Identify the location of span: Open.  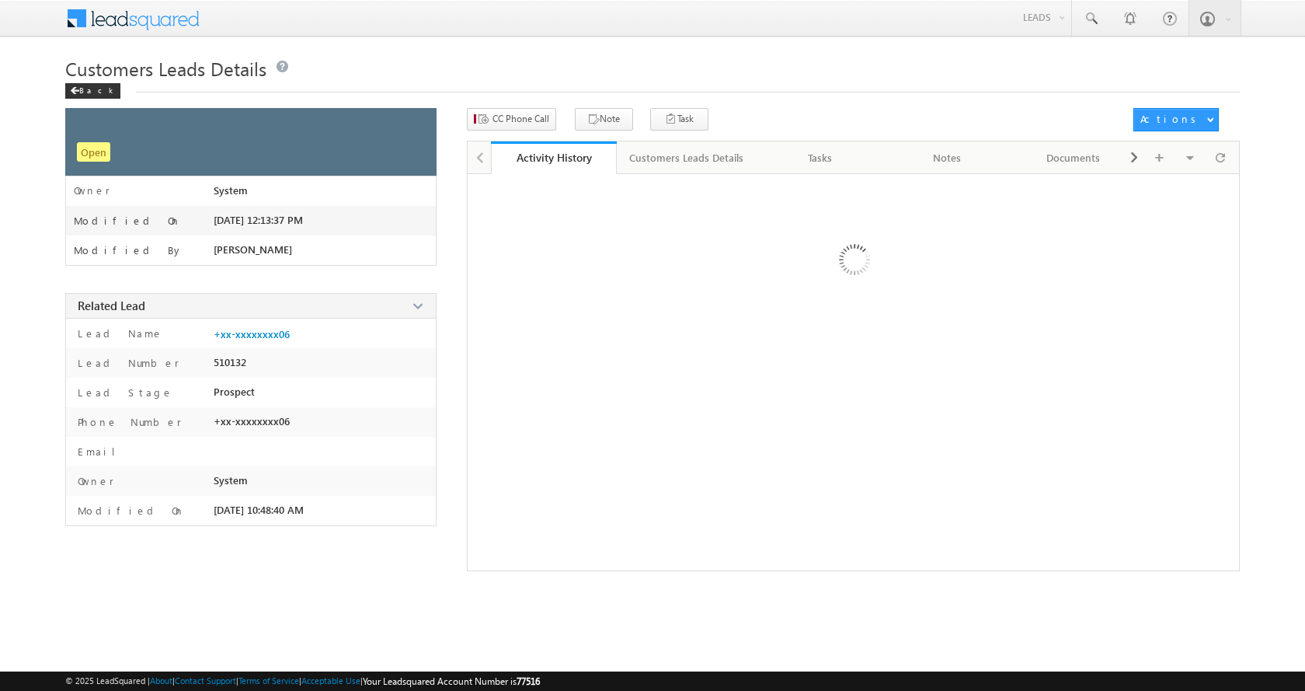
(93, 152).